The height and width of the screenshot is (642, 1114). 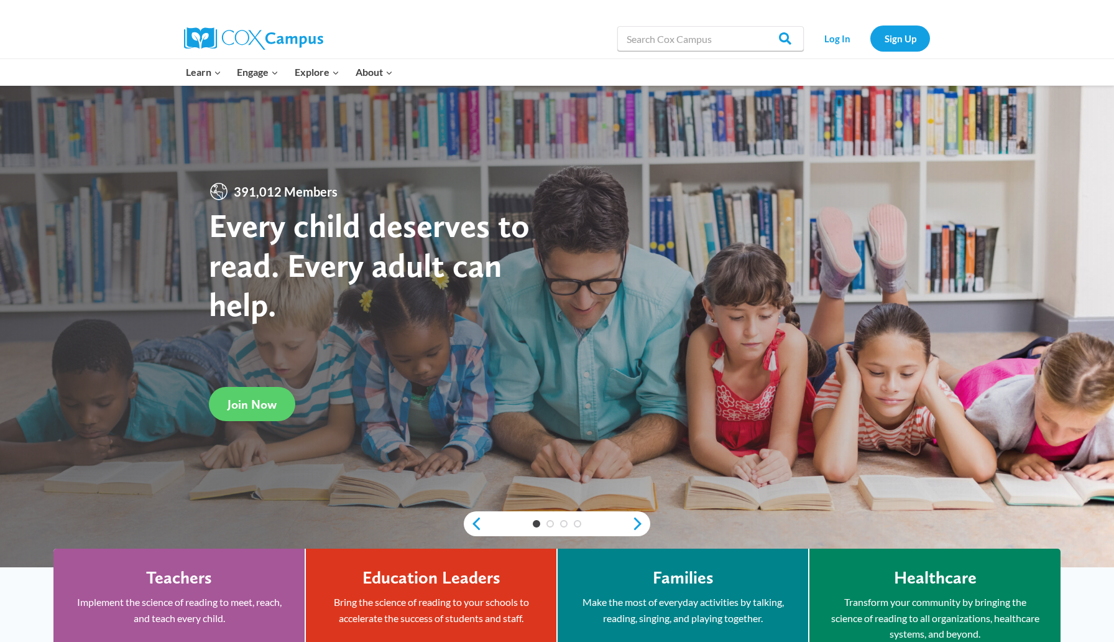 I want to click on span: Learn, so click(x=203, y=72).